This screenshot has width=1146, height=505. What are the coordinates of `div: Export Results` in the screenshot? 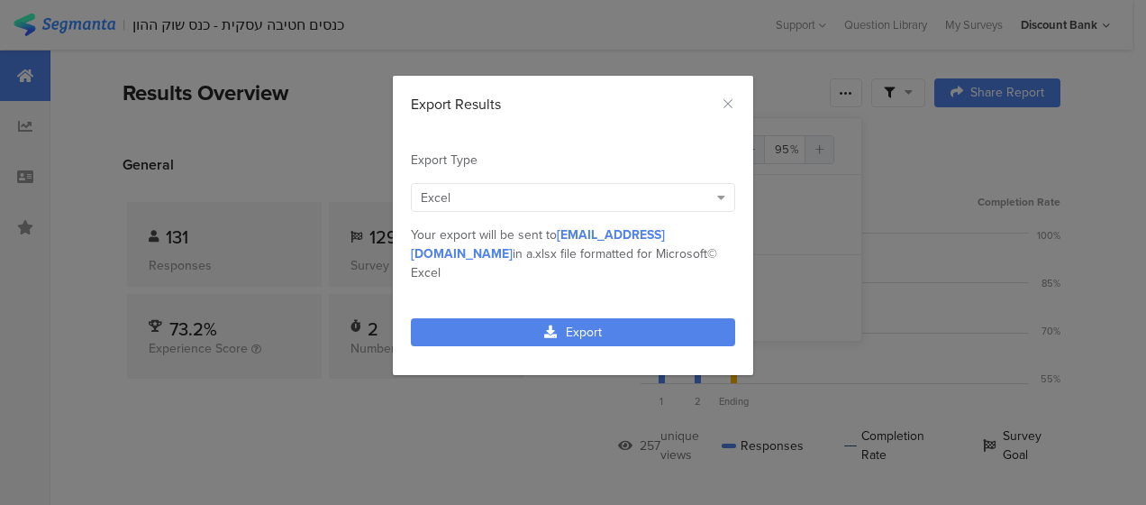 It's located at (573, 104).